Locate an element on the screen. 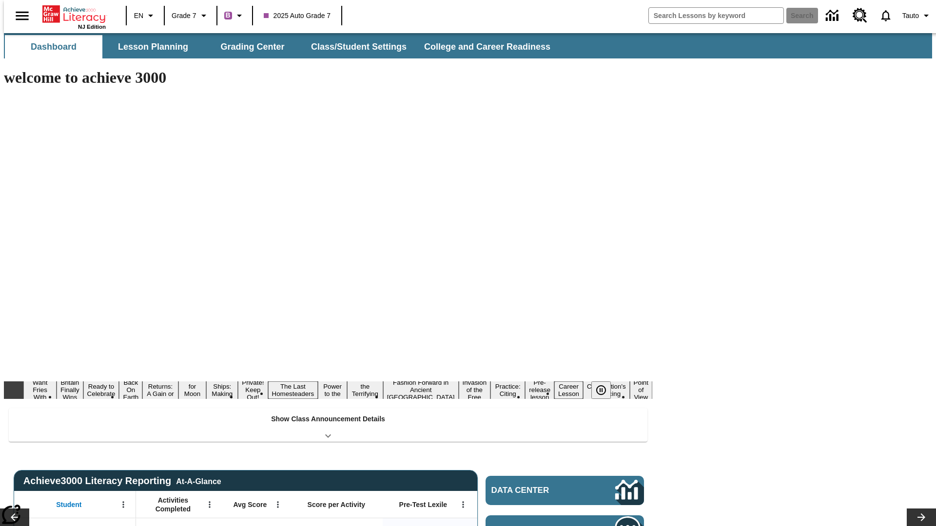 The image size is (936, 526). button: Slide 5 Free Returns: A Gain or a Drain? is located at coordinates (160, 390).